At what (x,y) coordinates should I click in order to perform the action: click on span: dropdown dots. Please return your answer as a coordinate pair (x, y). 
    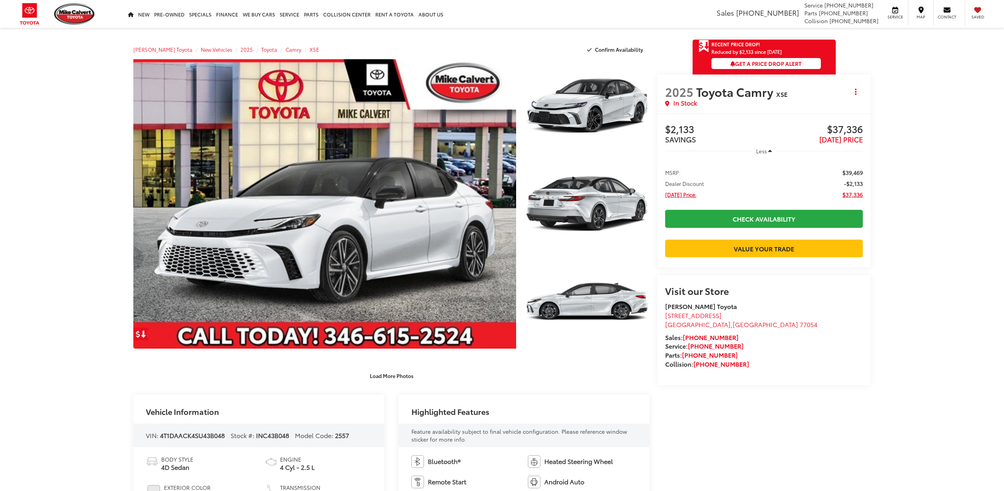
    Looking at the image, I should click on (856, 92).